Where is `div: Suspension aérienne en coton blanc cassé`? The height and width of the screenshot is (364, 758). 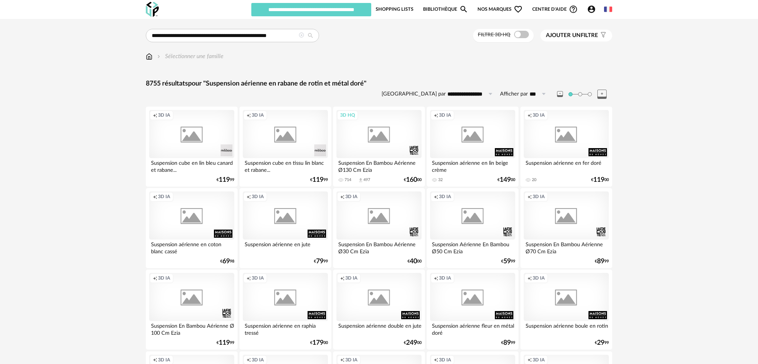
div: Suspension aérienne en coton blanc cassé is located at coordinates (192, 247).